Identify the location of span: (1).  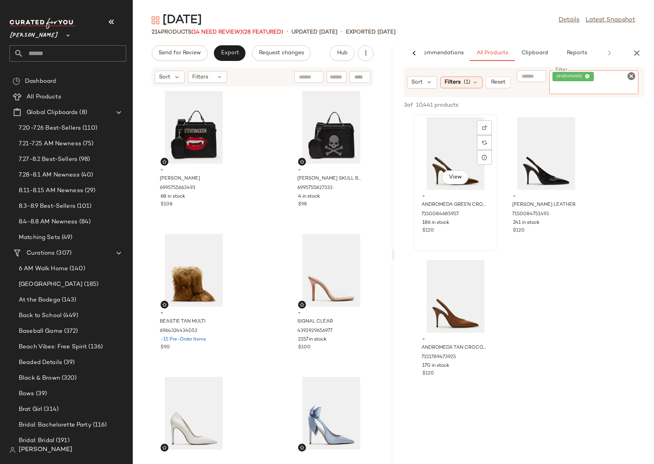
(467, 82).